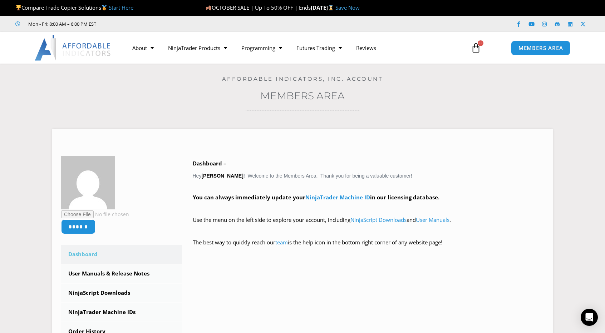 The image size is (605, 333). What do you see at coordinates (541, 48) in the screenshot?
I see `span: MEMBERS AREA` at bounding box center [541, 48].